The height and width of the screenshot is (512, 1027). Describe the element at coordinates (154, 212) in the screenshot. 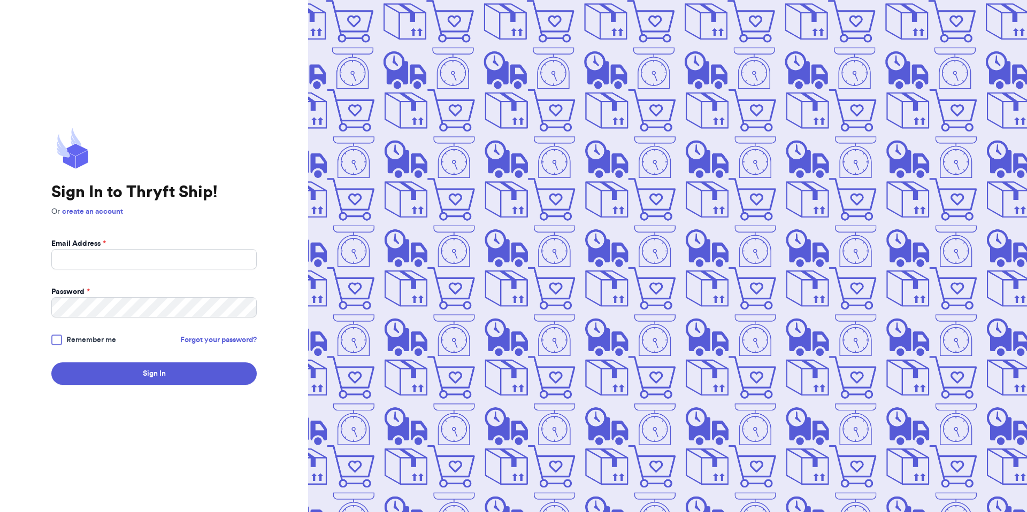

I see `p: Or` at that location.